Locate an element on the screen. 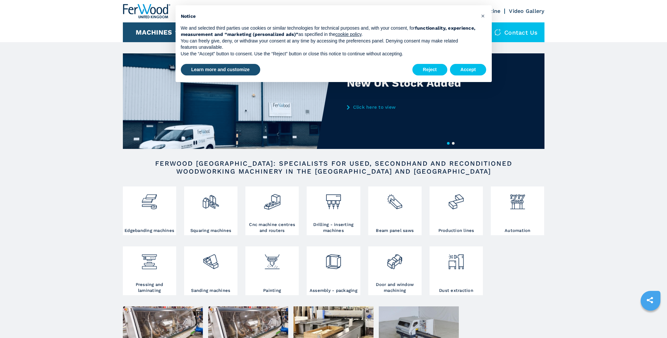 The image size is (667, 338). img: montaggio_imballaggio_2.png is located at coordinates (334, 259).